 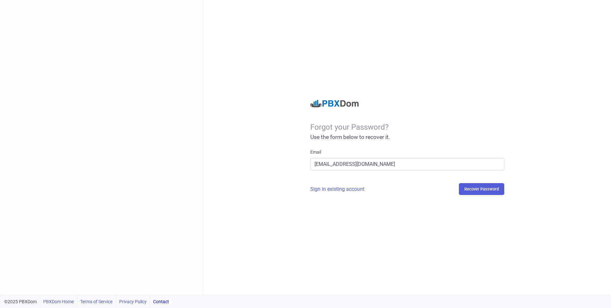 What do you see at coordinates (133, 301) in the screenshot?
I see `a: Privacy Policy` at bounding box center [133, 301].